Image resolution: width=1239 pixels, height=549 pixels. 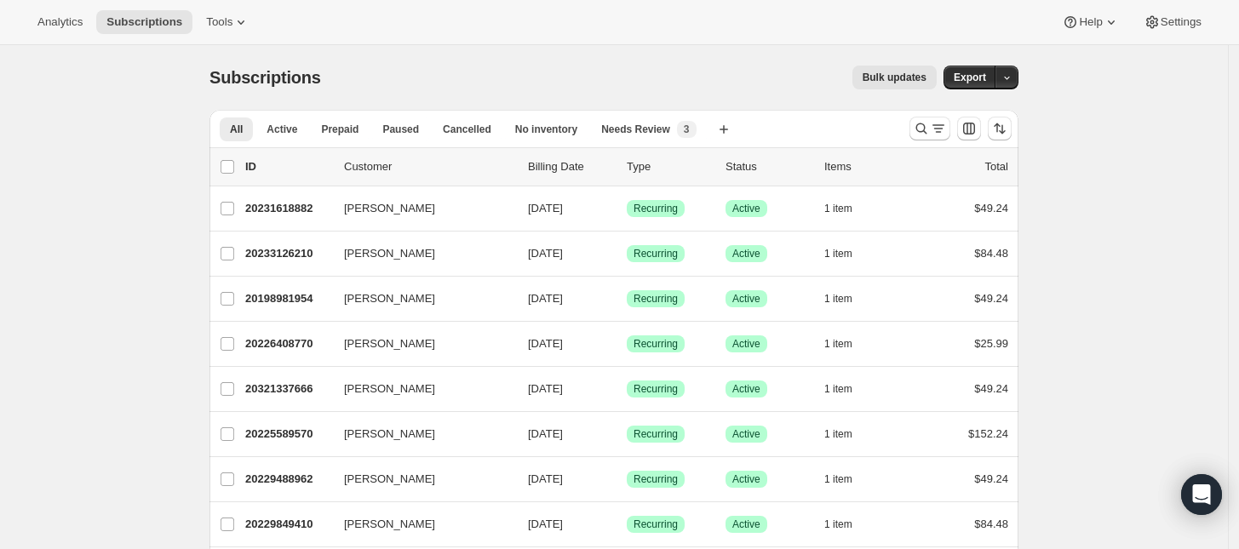 I want to click on button: Bulk updates, so click(x=894, y=77).